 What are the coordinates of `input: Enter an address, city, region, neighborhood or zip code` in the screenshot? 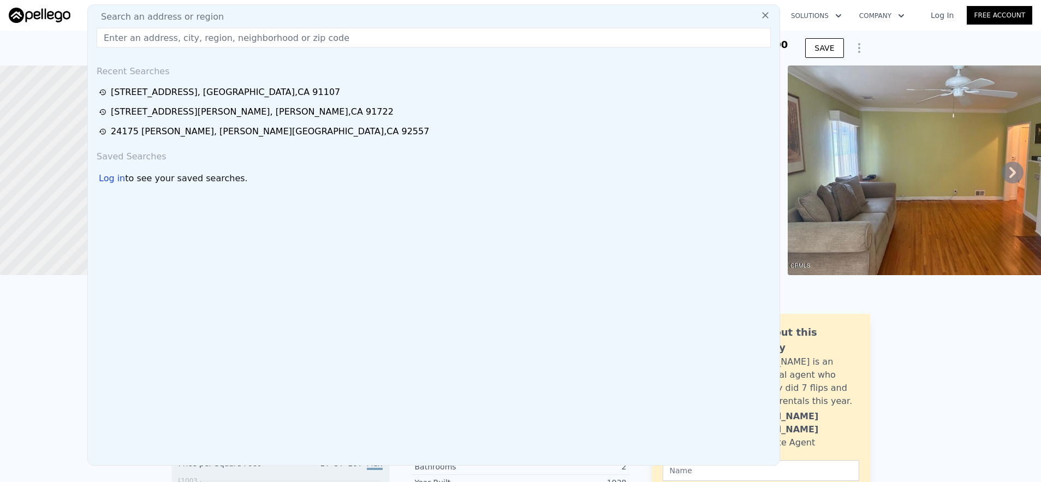 It's located at (433, 38).